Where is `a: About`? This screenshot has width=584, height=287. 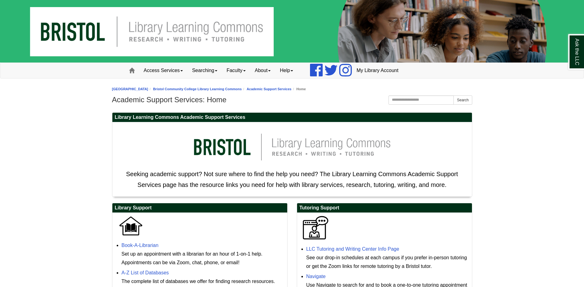
a: About is located at coordinates (263, 70).